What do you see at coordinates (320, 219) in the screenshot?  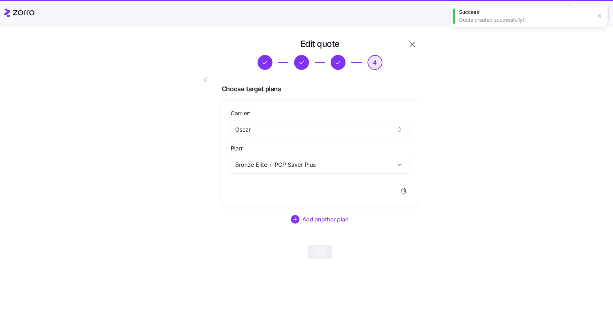 I see `button: Add another plan` at bounding box center [320, 219].